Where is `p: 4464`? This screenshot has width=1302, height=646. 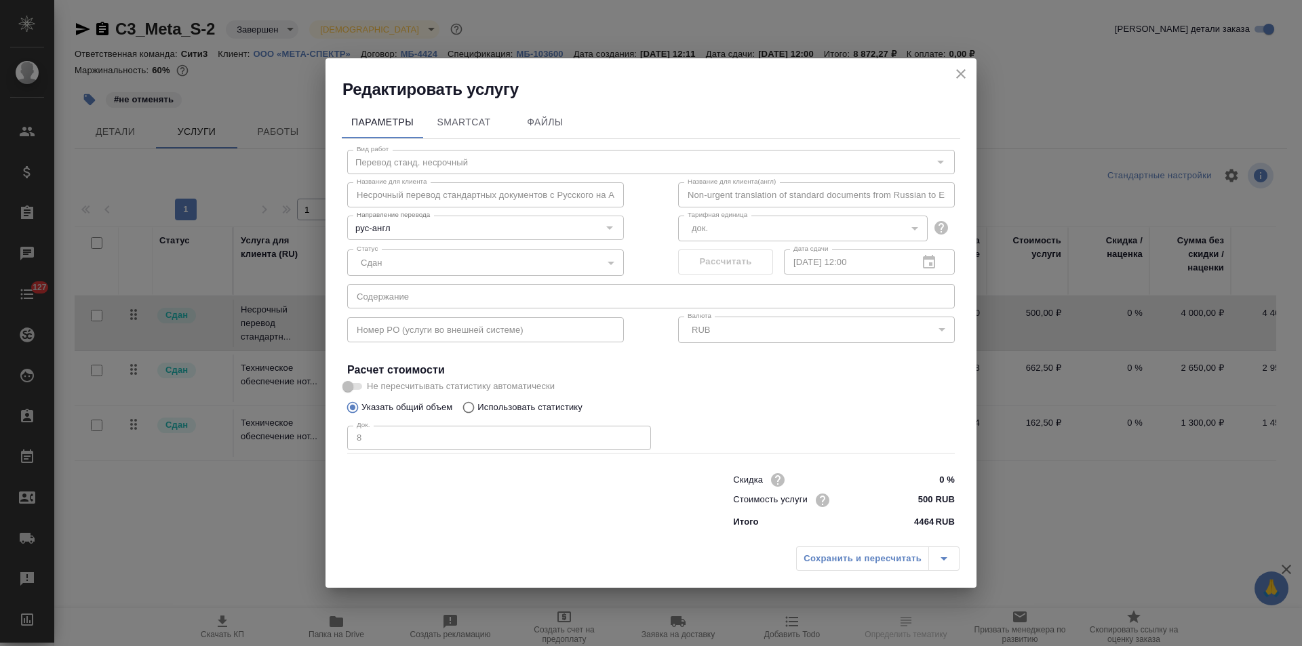
p: 4464 is located at coordinates (924, 522).